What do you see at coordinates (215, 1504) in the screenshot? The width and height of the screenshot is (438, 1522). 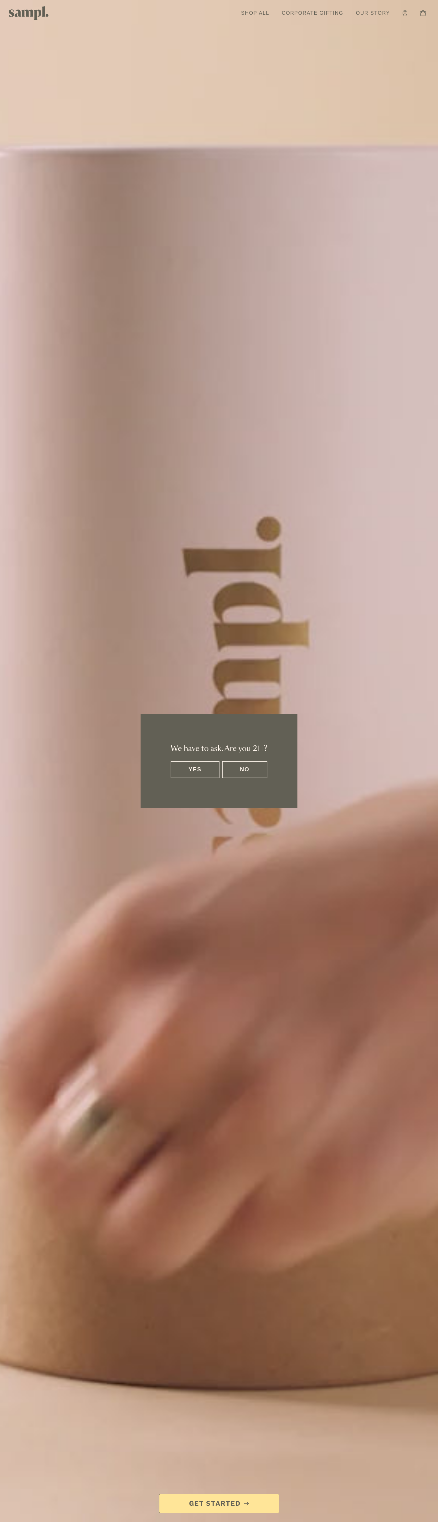 I see `span: Get Started` at bounding box center [215, 1504].